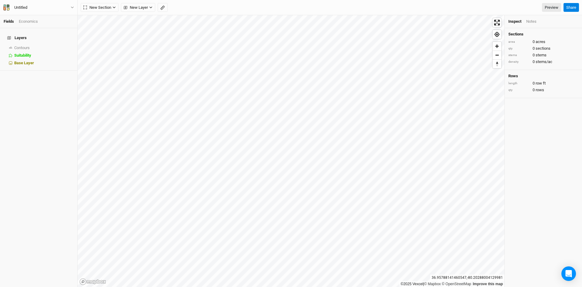 The width and height of the screenshot is (582, 287). Describe the element at coordinates (44, 48) in the screenshot. I see `div: Contours` at that location.